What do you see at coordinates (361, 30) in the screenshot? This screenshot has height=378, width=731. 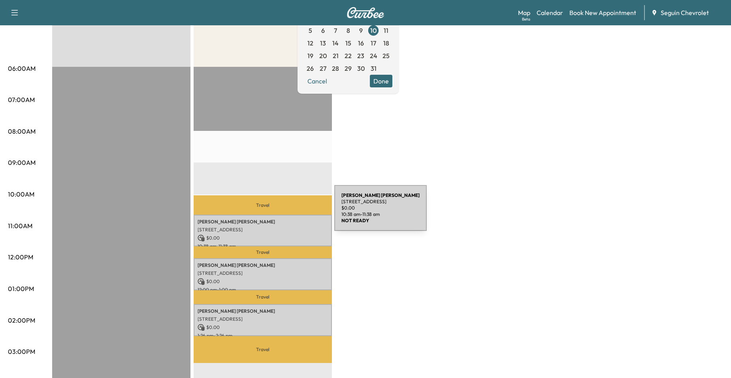 I see `span: 9` at bounding box center [361, 30].